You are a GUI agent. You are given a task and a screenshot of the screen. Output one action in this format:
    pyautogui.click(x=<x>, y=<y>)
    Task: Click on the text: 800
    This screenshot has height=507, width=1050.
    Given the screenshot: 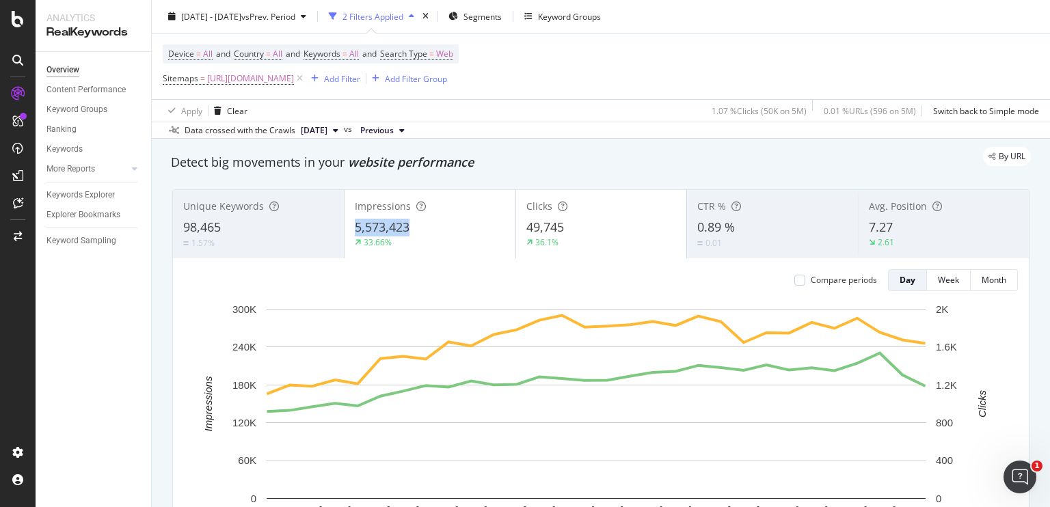 What is the action you would take?
    pyautogui.click(x=944, y=423)
    